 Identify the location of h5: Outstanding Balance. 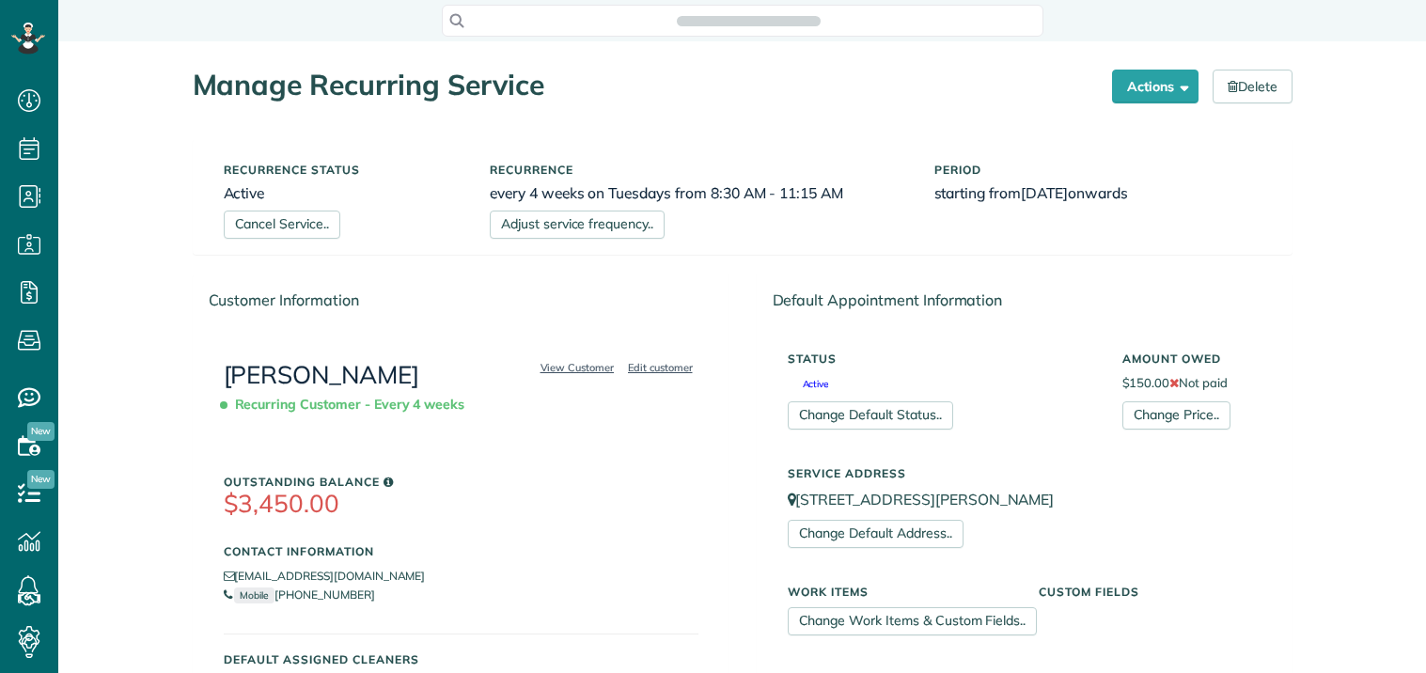
(461, 481).